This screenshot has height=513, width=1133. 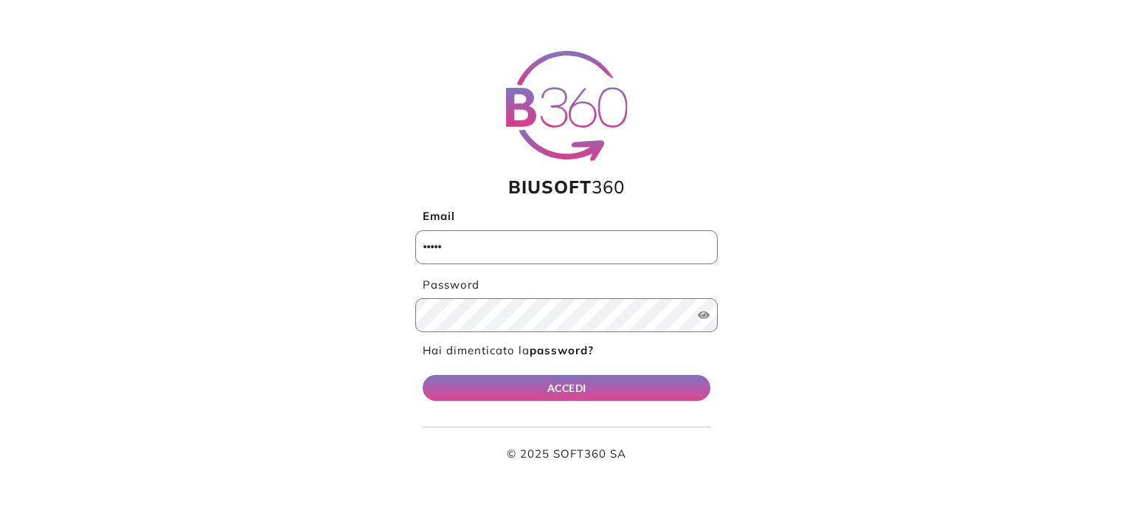 I want to click on h1: 360, so click(x=567, y=187).